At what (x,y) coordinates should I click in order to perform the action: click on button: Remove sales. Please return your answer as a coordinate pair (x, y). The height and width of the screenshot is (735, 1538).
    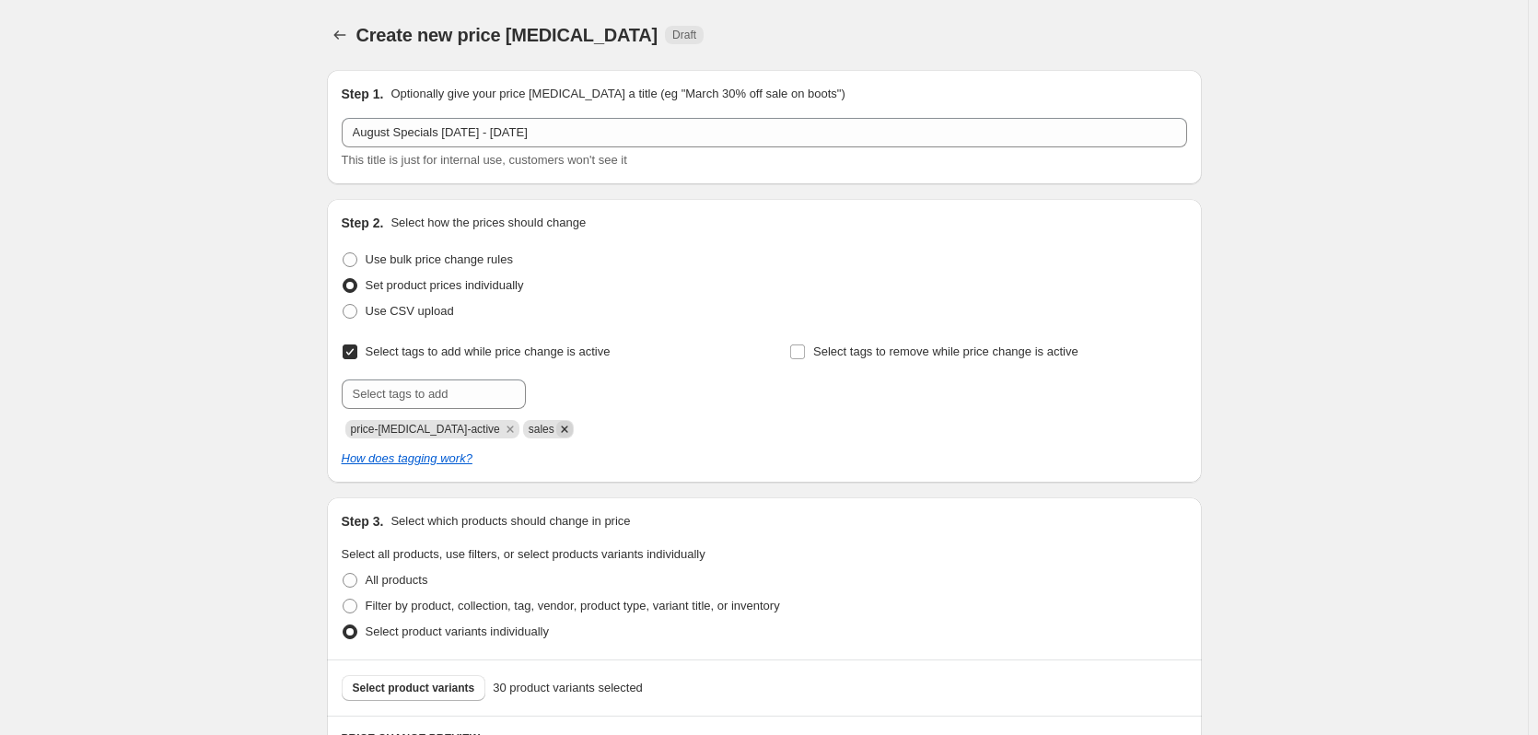
    Looking at the image, I should click on (565, 429).